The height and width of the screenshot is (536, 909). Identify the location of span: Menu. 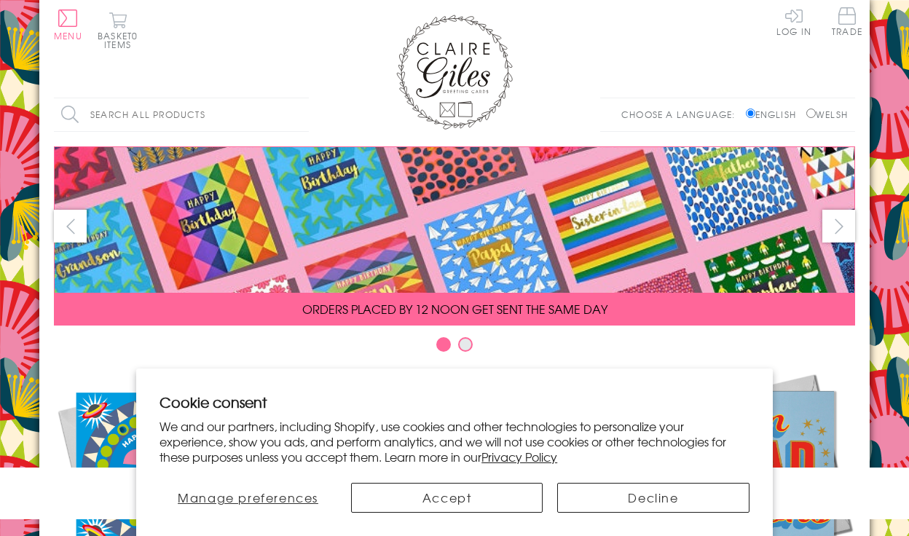
(68, 36).